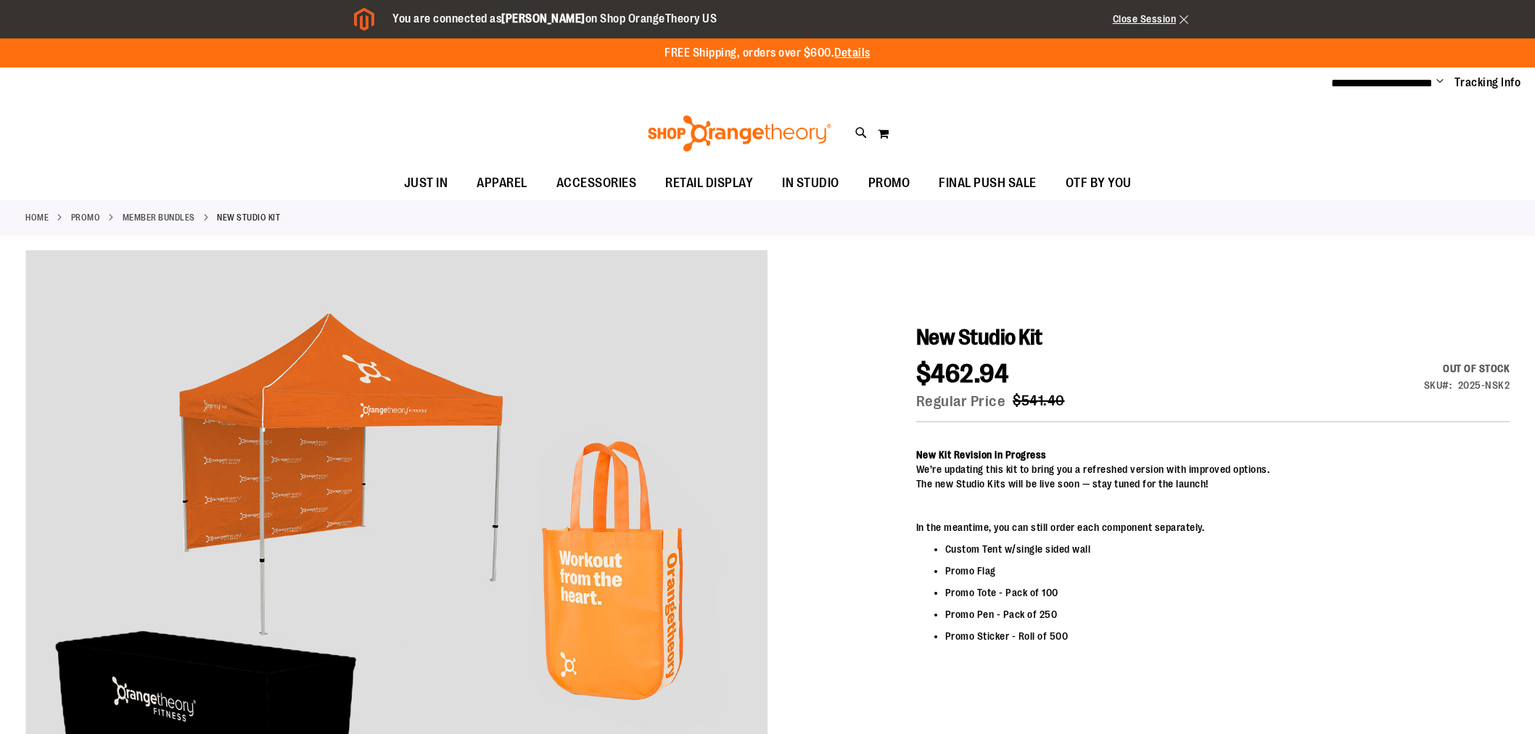  I want to click on span: APPAREL, so click(502, 183).